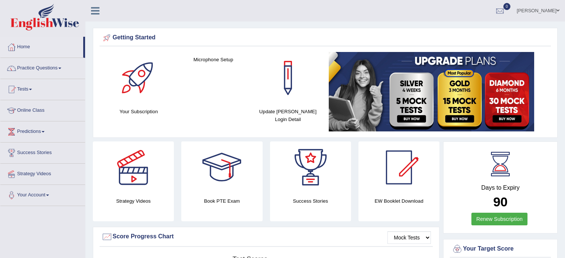 This screenshot has width=565, height=258. What do you see at coordinates (499, 219) in the screenshot?
I see `a: Renew Subscription` at bounding box center [499, 219].